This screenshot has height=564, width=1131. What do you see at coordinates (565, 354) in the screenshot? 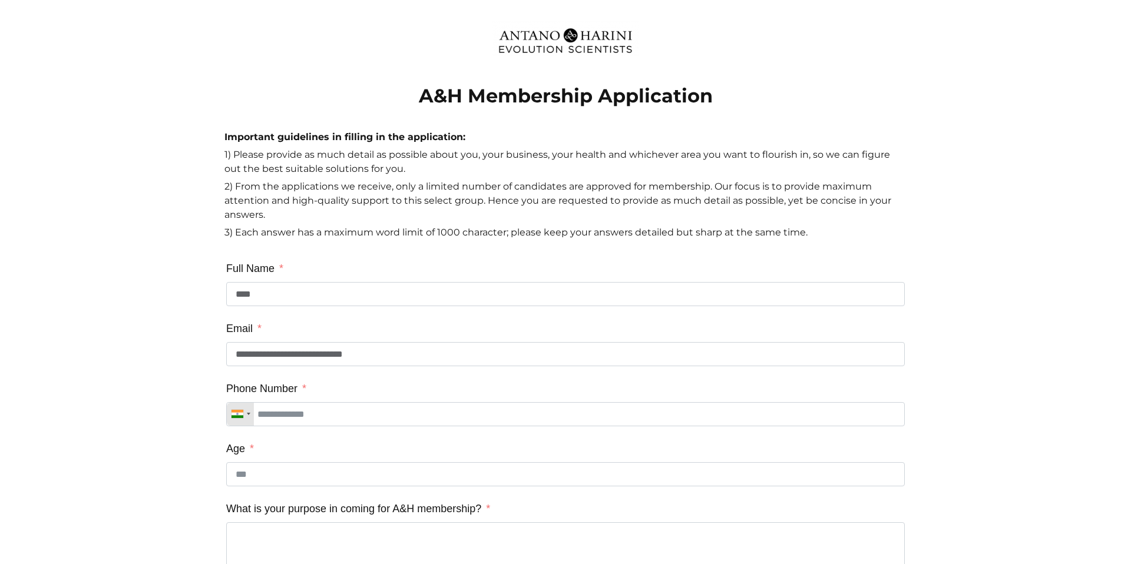
I see `input: Email` at bounding box center [565, 354].